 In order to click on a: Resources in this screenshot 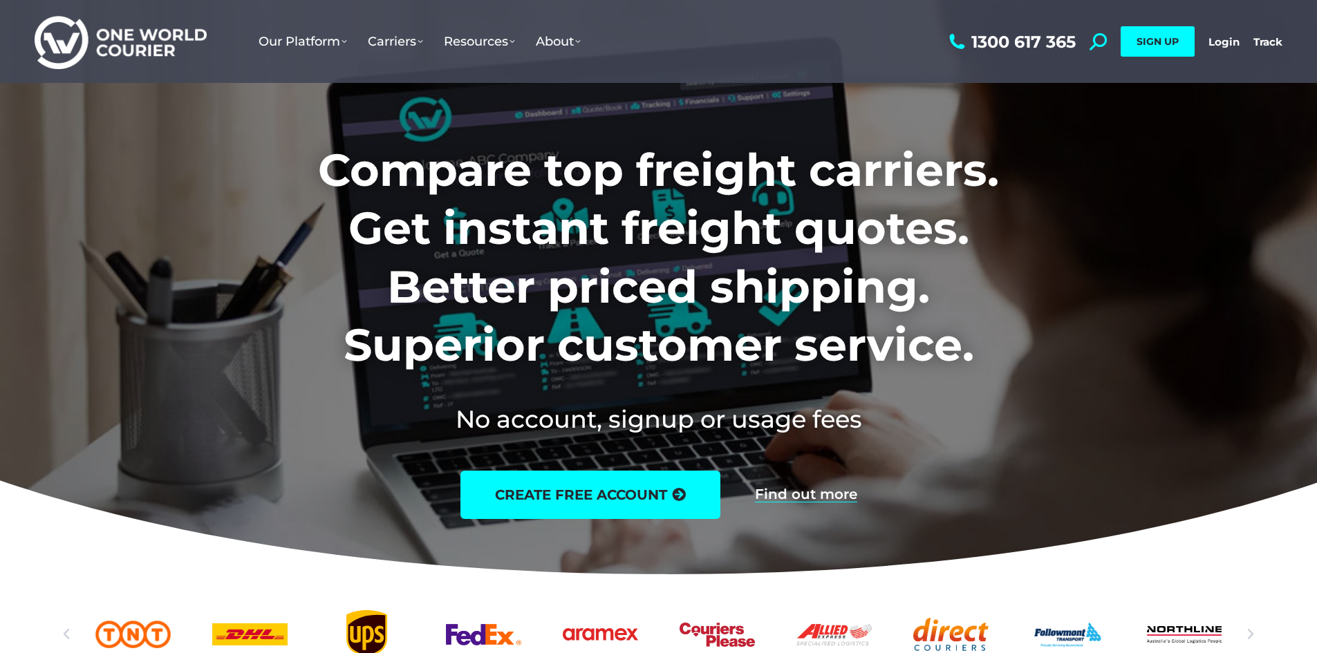, I will do `click(479, 41)`.